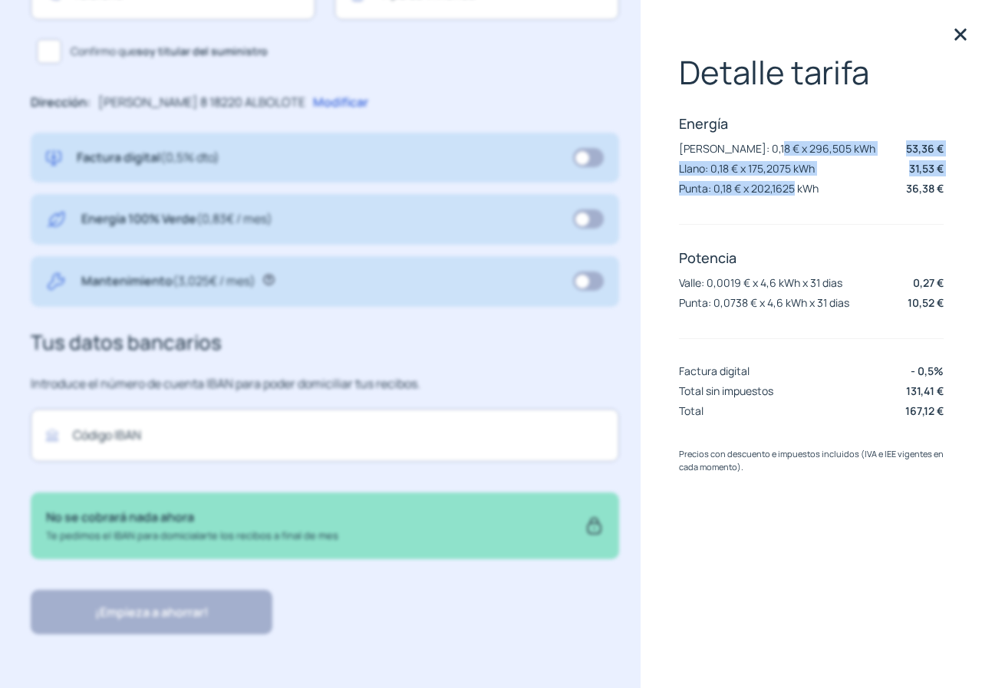  I want to click on p: Total sin impuestos, so click(726, 391).